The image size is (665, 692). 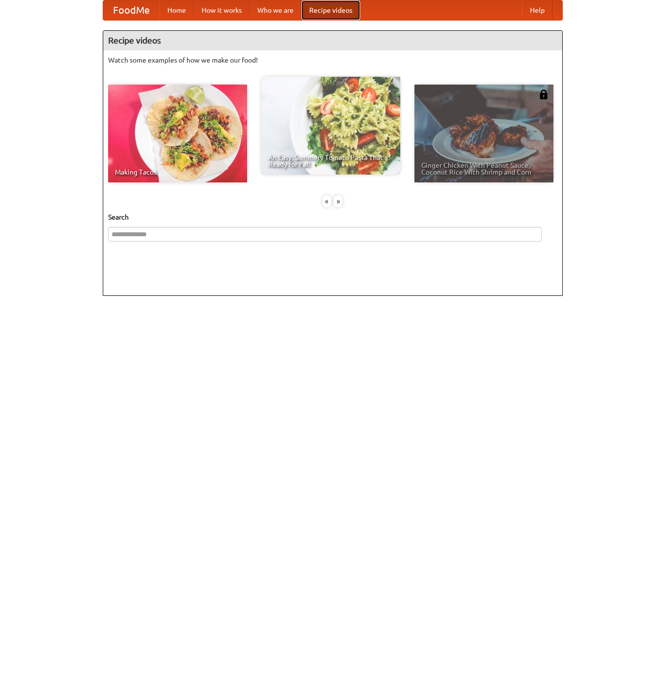 What do you see at coordinates (331, 161) in the screenshot?
I see `span: An Easy, Summery Tomato Pasta That's Ready for Fall` at bounding box center [331, 161].